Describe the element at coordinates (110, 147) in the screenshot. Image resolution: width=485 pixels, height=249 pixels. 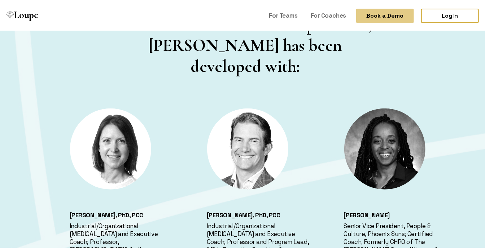
I see `img: Brodie Riordan BW Square HQ` at that location.